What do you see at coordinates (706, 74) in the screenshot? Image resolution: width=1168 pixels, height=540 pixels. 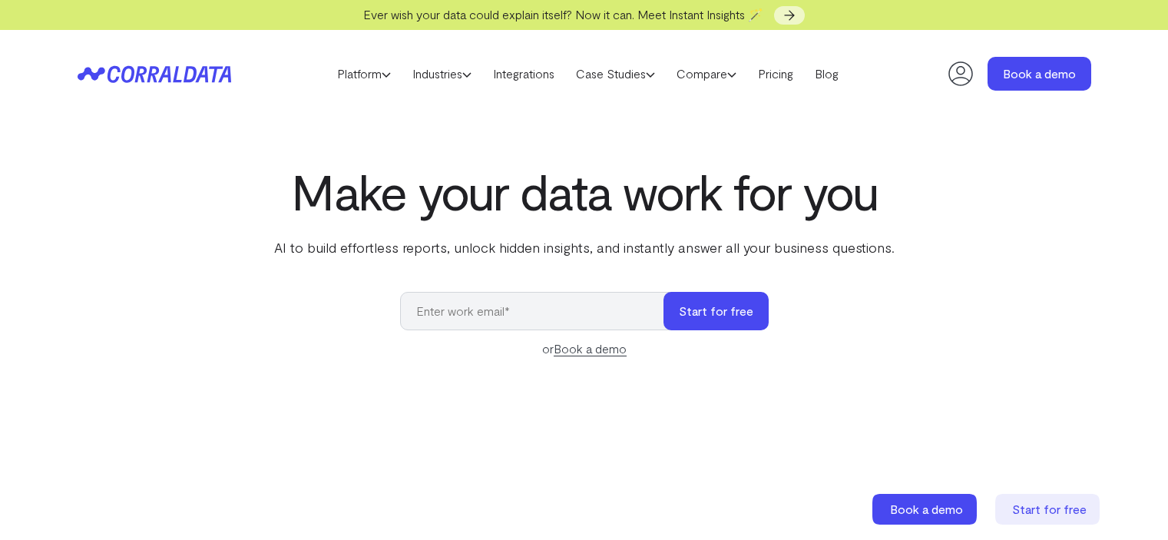 I see `a: Compare` at bounding box center [706, 74].